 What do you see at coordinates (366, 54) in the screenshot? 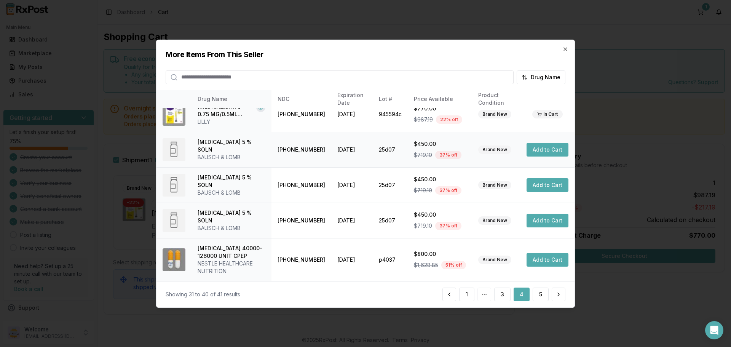
I see `h2: More Items From This Seller` at bounding box center [366, 54].